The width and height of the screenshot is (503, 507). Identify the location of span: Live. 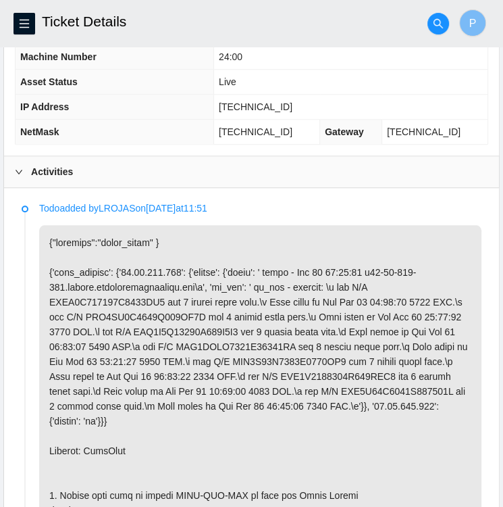
(228, 82).